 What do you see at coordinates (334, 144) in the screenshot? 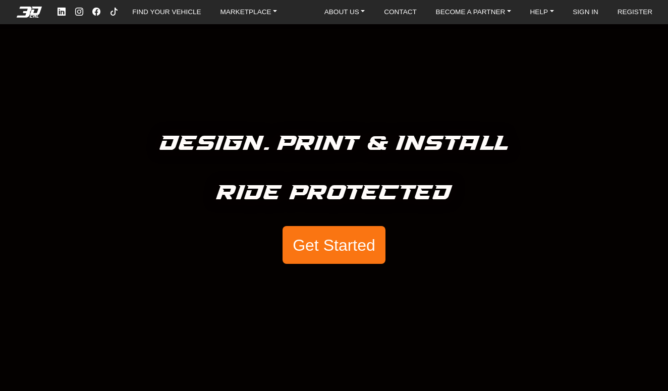
I see `h5: Design. Print & Install` at bounding box center [334, 144].